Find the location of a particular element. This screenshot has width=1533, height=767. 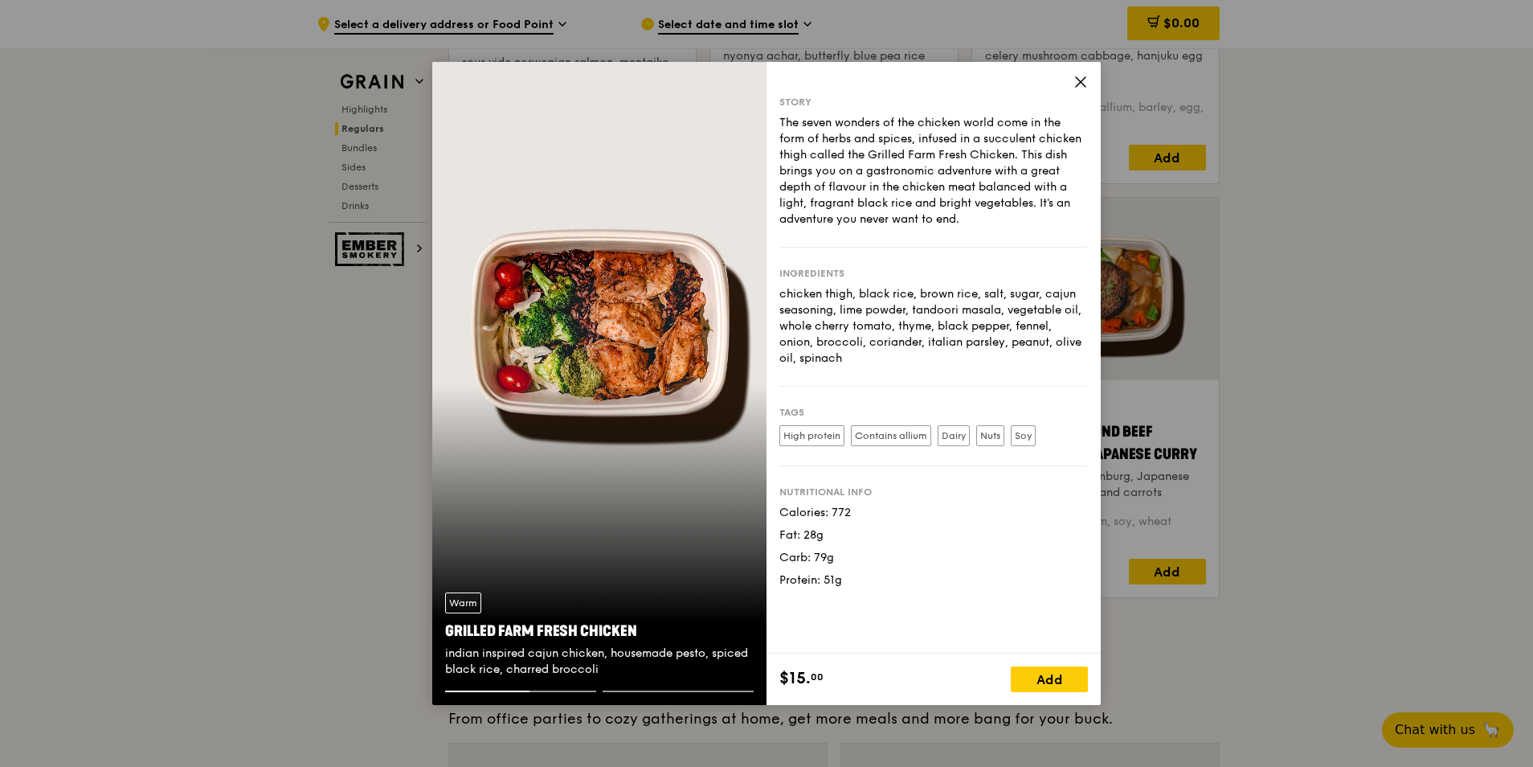

div: Grilled Farm Fresh Chicken is located at coordinates (600, 631).